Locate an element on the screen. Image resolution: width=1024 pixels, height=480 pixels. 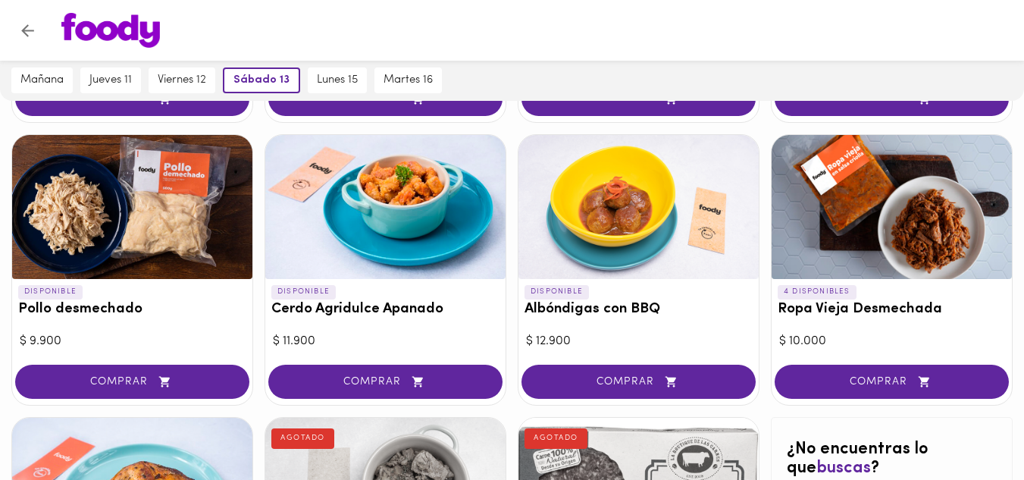
div: Ropa Vieja Desmechada is located at coordinates (892, 207).